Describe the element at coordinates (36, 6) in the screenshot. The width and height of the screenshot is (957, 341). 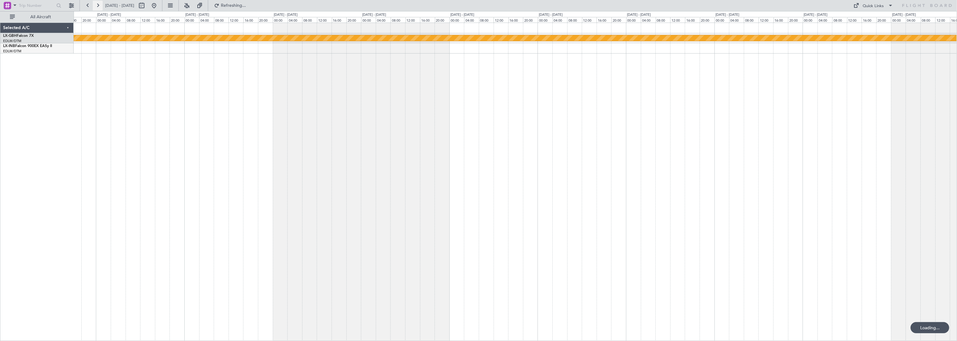
I see `input: Trip Number` at that location.